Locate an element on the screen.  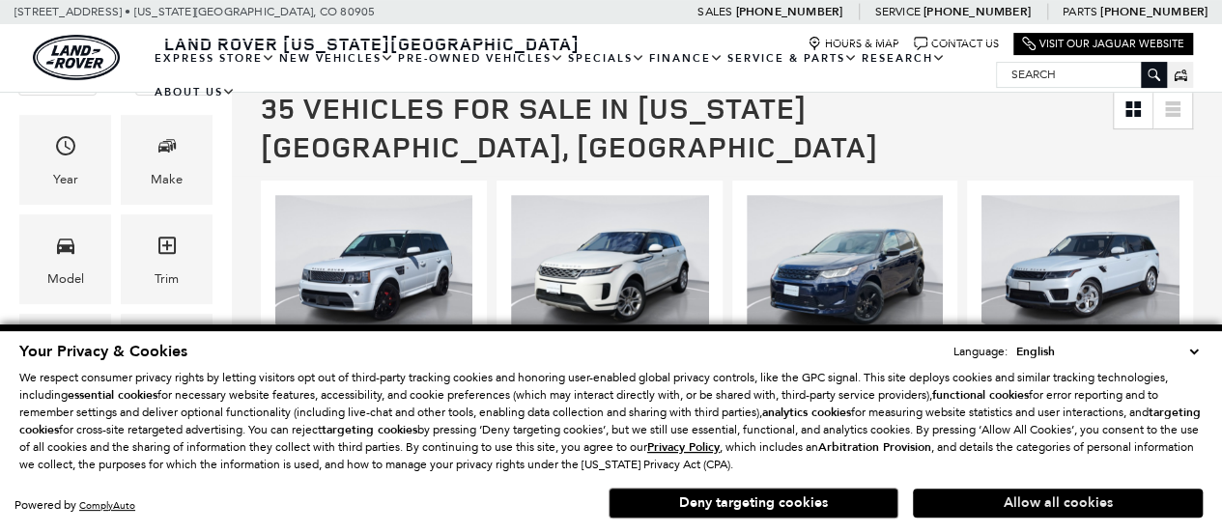
a: land-rover is located at coordinates (76, 57).